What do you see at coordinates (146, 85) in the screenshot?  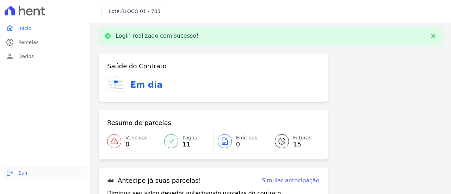 I see `h3: Em dia` at bounding box center [146, 85].